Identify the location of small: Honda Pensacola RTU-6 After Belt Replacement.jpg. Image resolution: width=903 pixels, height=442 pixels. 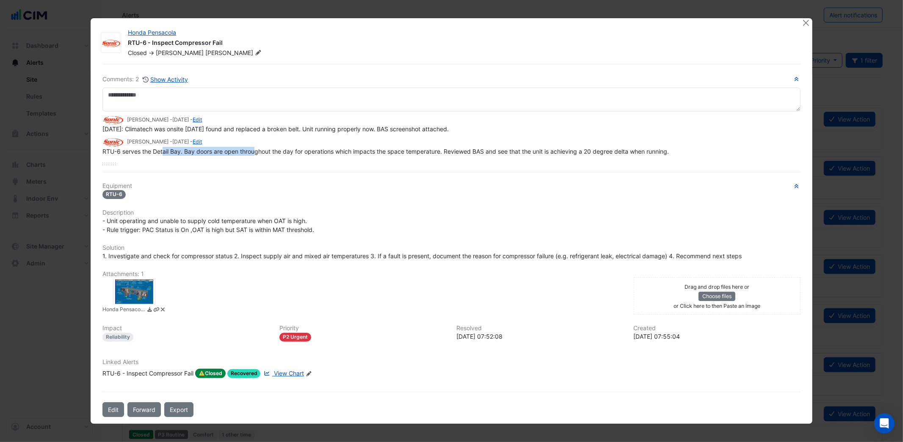
(124, 310).